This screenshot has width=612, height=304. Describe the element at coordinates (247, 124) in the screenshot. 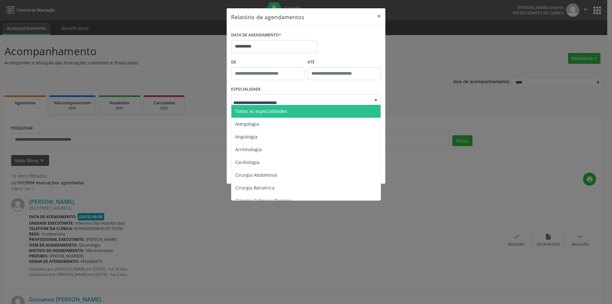

I see `span: Alergologia` at that location.